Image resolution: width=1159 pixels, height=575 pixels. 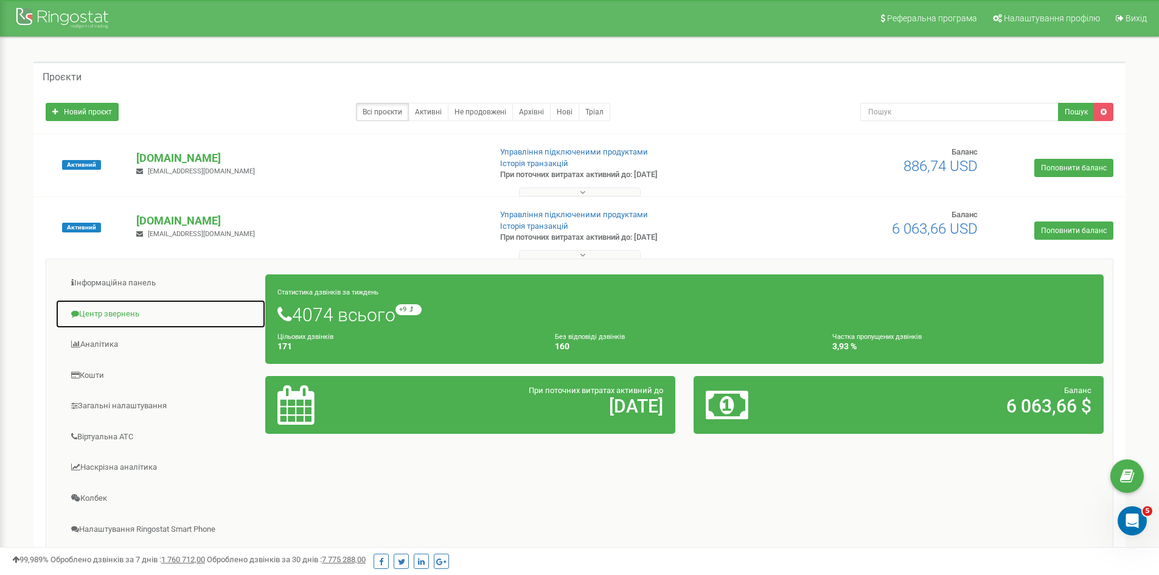 What do you see at coordinates (1076, 112) in the screenshot?
I see `button: Пошук` at bounding box center [1076, 112].